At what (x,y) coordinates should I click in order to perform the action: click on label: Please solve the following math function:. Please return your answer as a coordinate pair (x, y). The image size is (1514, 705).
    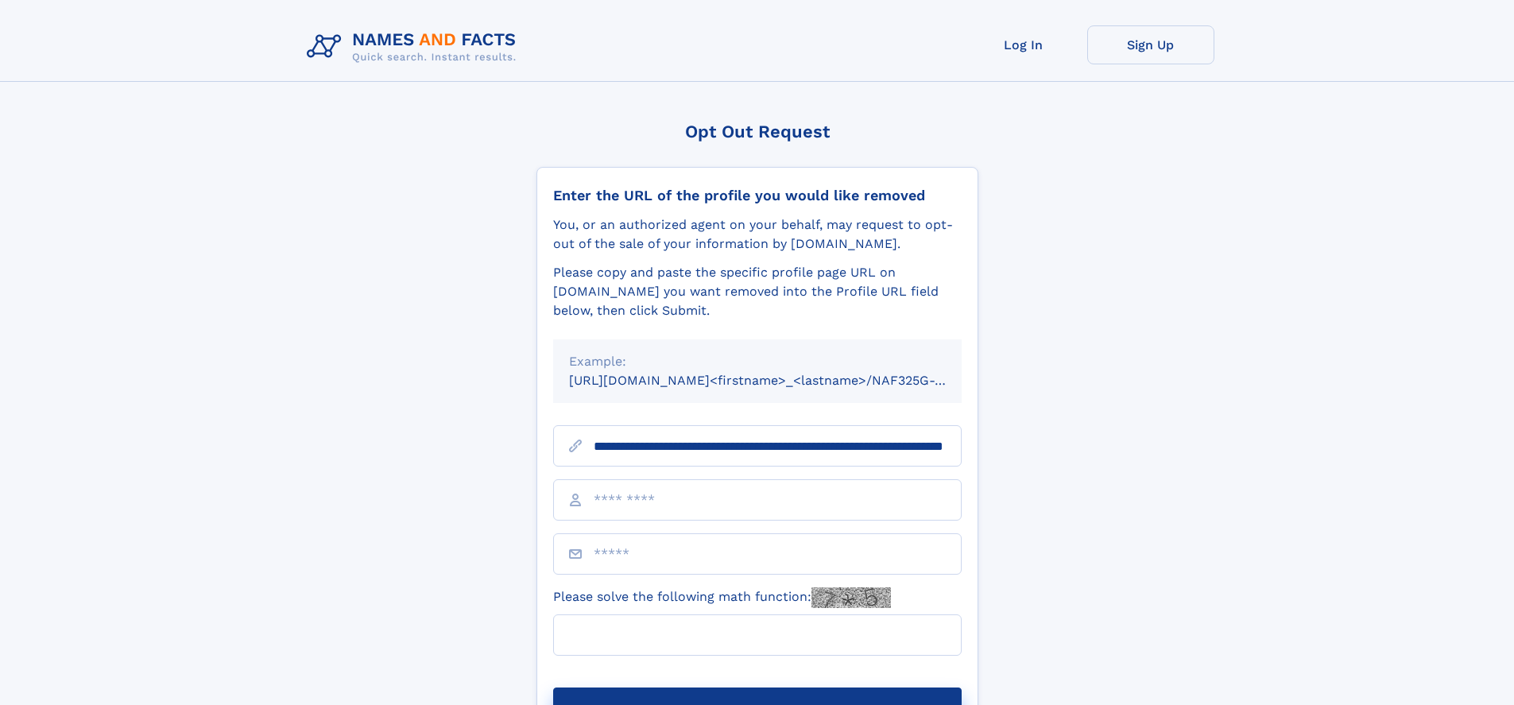
    Looking at the image, I should click on (722, 598).